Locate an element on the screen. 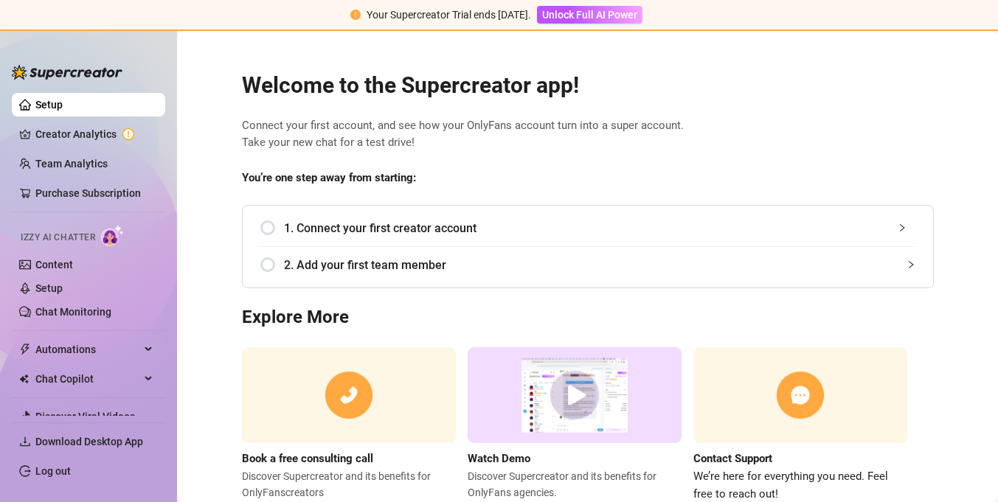  a: Discover Viral Videos is located at coordinates (85, 417).